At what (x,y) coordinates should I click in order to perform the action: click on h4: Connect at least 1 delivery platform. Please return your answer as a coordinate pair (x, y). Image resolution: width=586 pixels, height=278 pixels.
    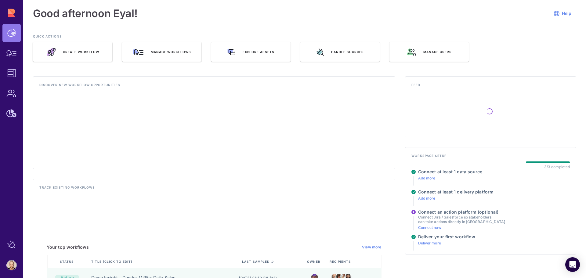
    Looking at the image, I should click on (456, 192).